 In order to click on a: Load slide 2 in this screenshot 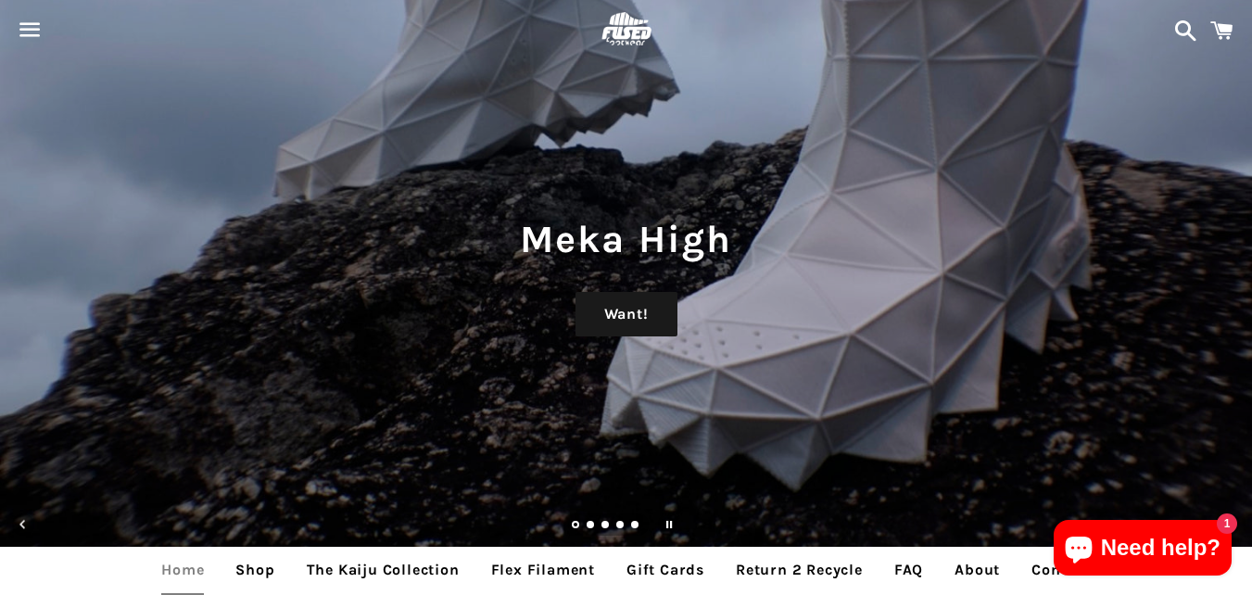, I will do `click(591, 526)`.